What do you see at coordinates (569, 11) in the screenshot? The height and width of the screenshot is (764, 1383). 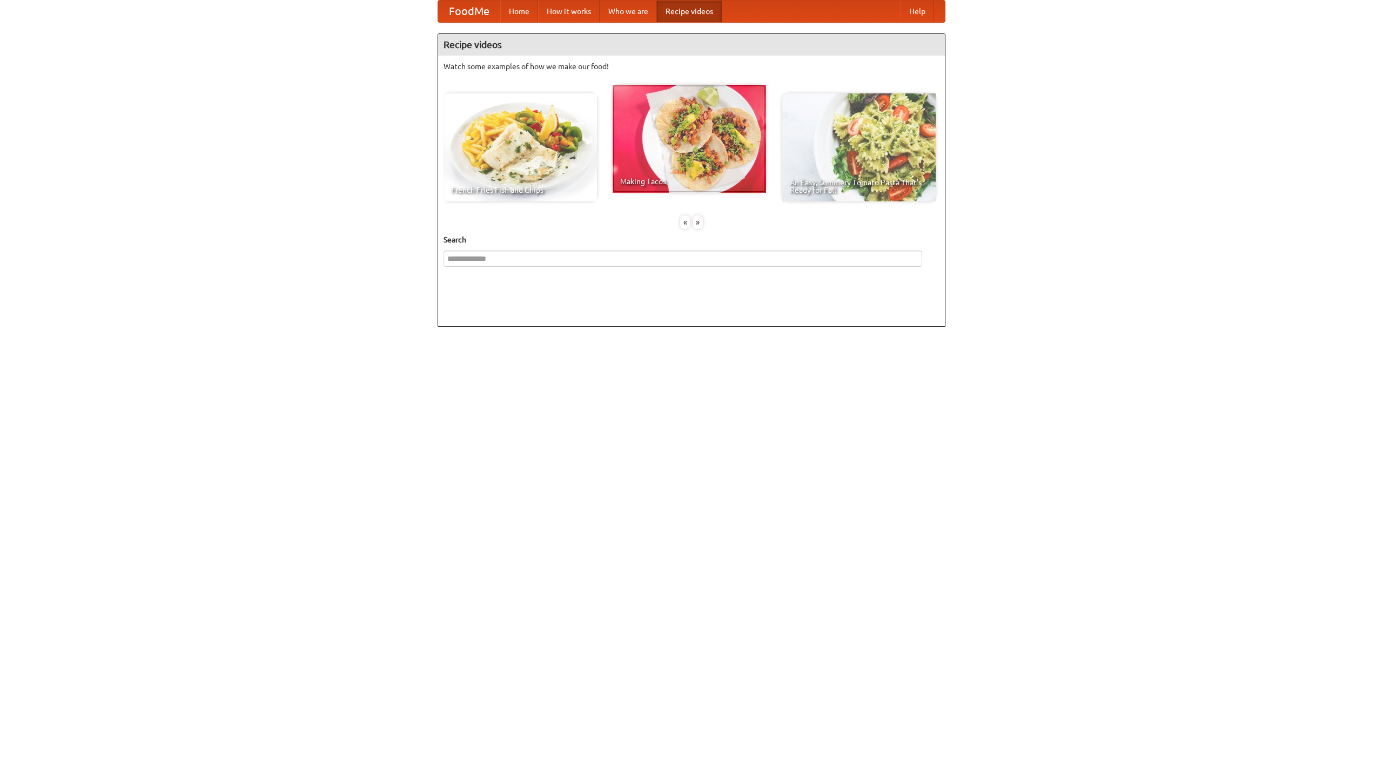 I see `a: How it works` at bounding box center [569, 11].